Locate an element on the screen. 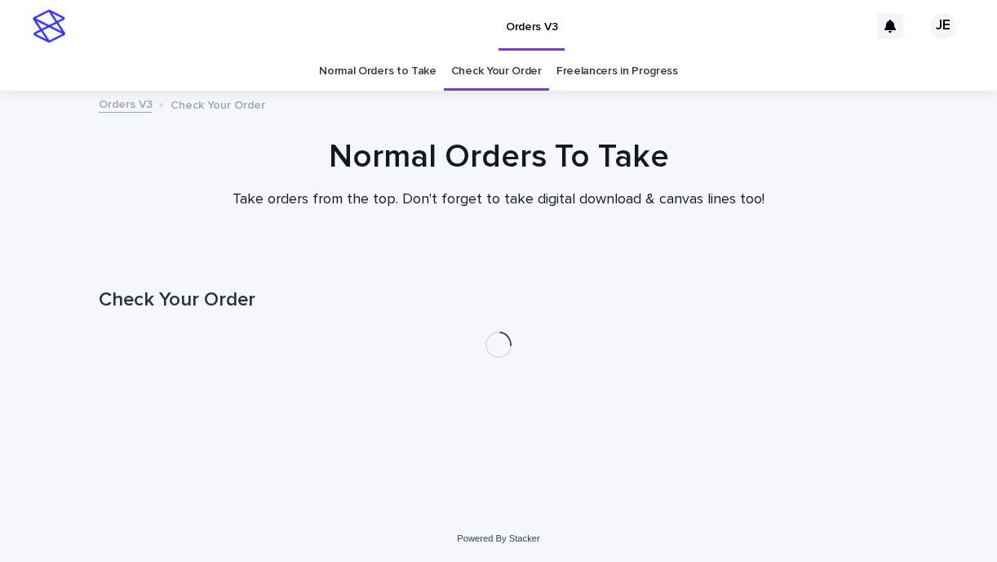  a: Freelancers in Progress is located at coordinates (617, 71).